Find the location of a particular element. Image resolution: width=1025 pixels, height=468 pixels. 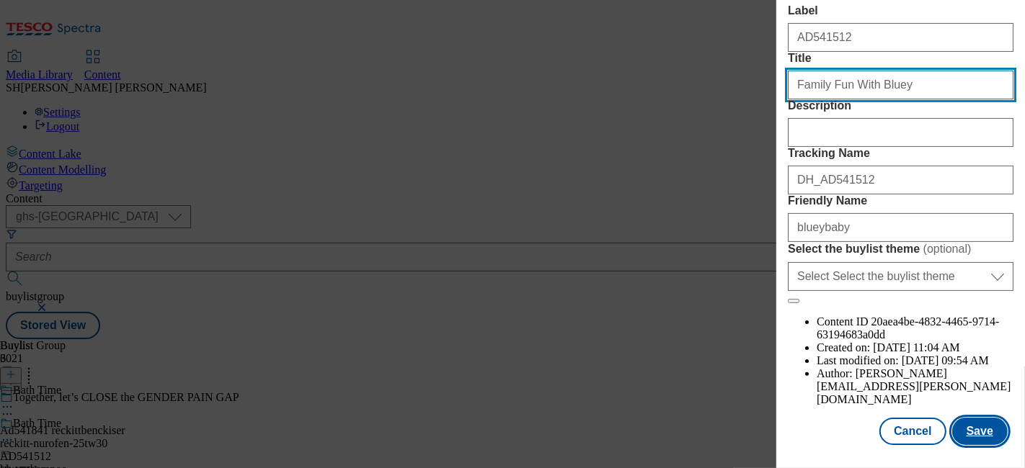

span: 20aea4be-4832-4465-9714-63194683a0dd is located at coordinates (907, 328).